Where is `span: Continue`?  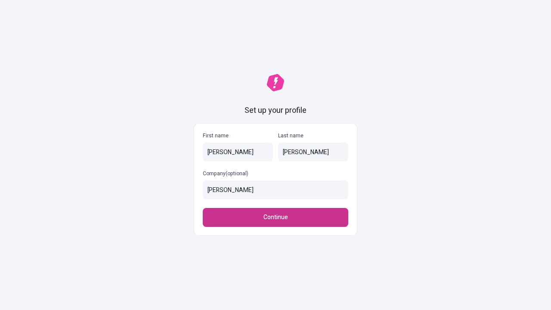
span: Continue is located at coordinates (275, 217).